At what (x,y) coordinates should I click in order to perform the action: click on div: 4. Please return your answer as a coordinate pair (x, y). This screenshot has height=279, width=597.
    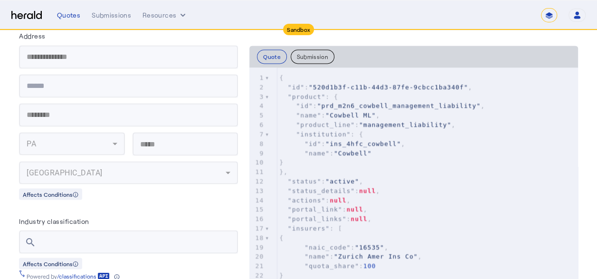
    Looking at the image, I should click on (257, 106).